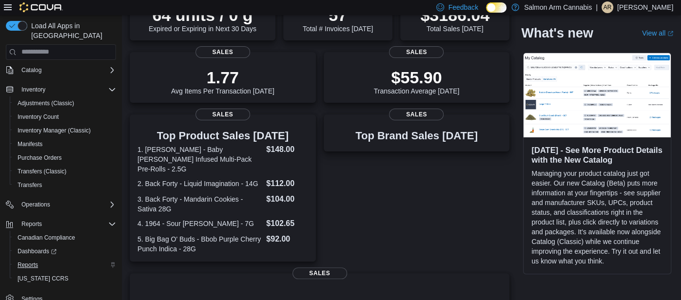  What do you see at coordinates (417, 78) in the screenshot?
I see `p: $55.90` at bounding box center [417, 78].